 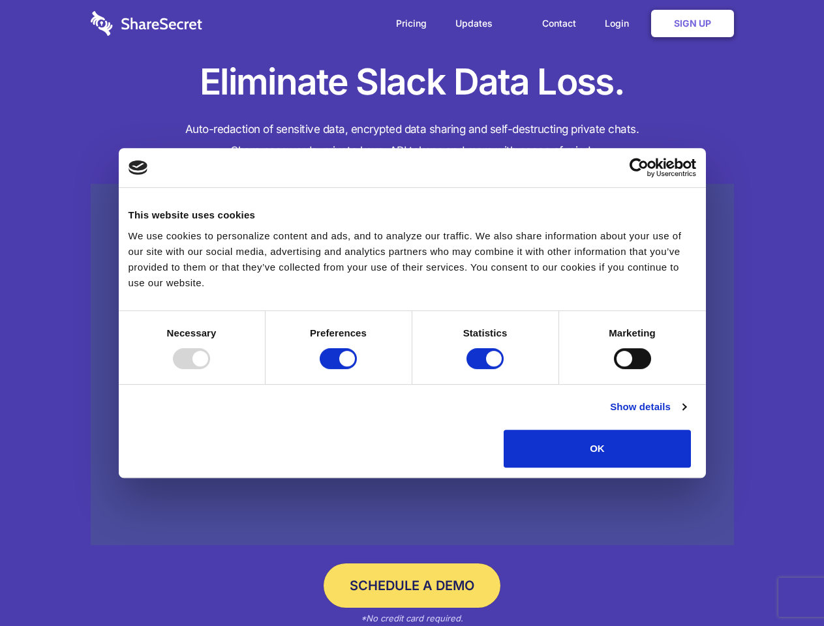 What do you see at coordinates (632, 333) in the screenshot?
I see `strong: Marketing` at bounding box center [632, 333].